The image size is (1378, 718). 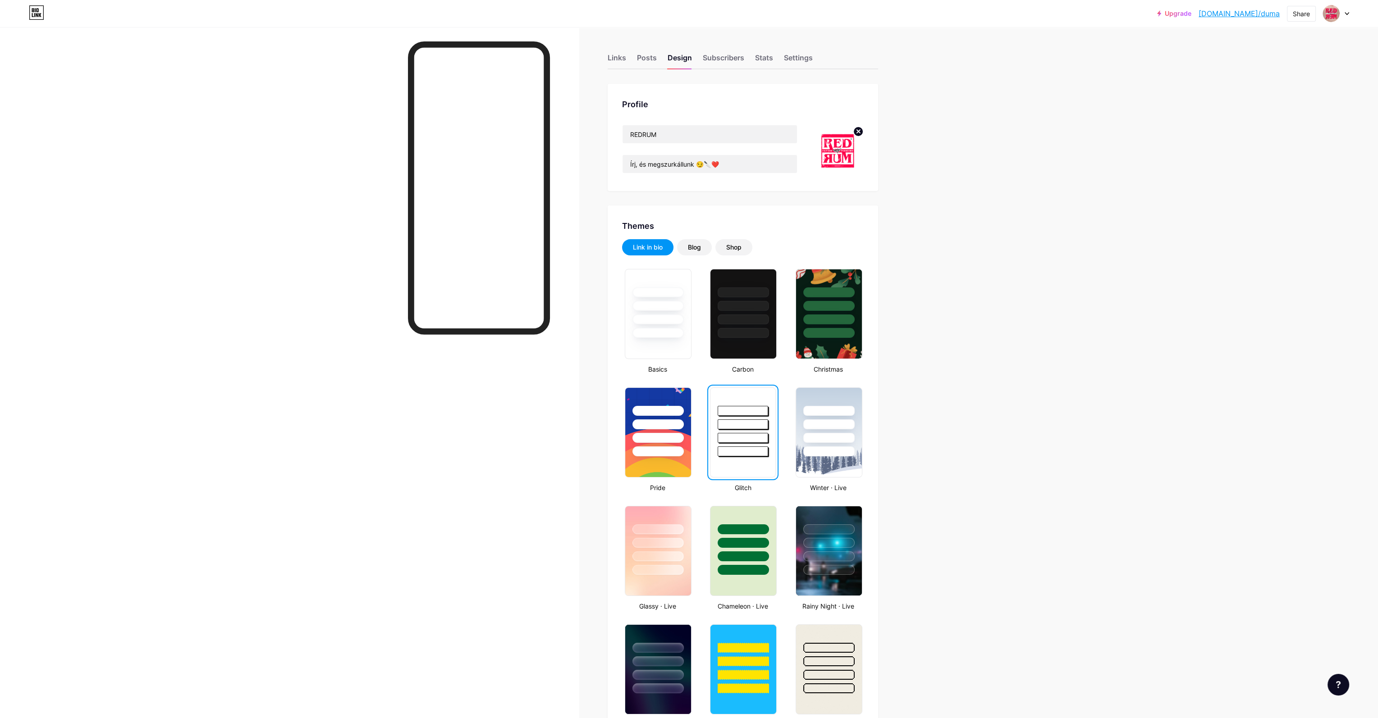 I want to click on div: Carbon, so click(x=742, y=369).